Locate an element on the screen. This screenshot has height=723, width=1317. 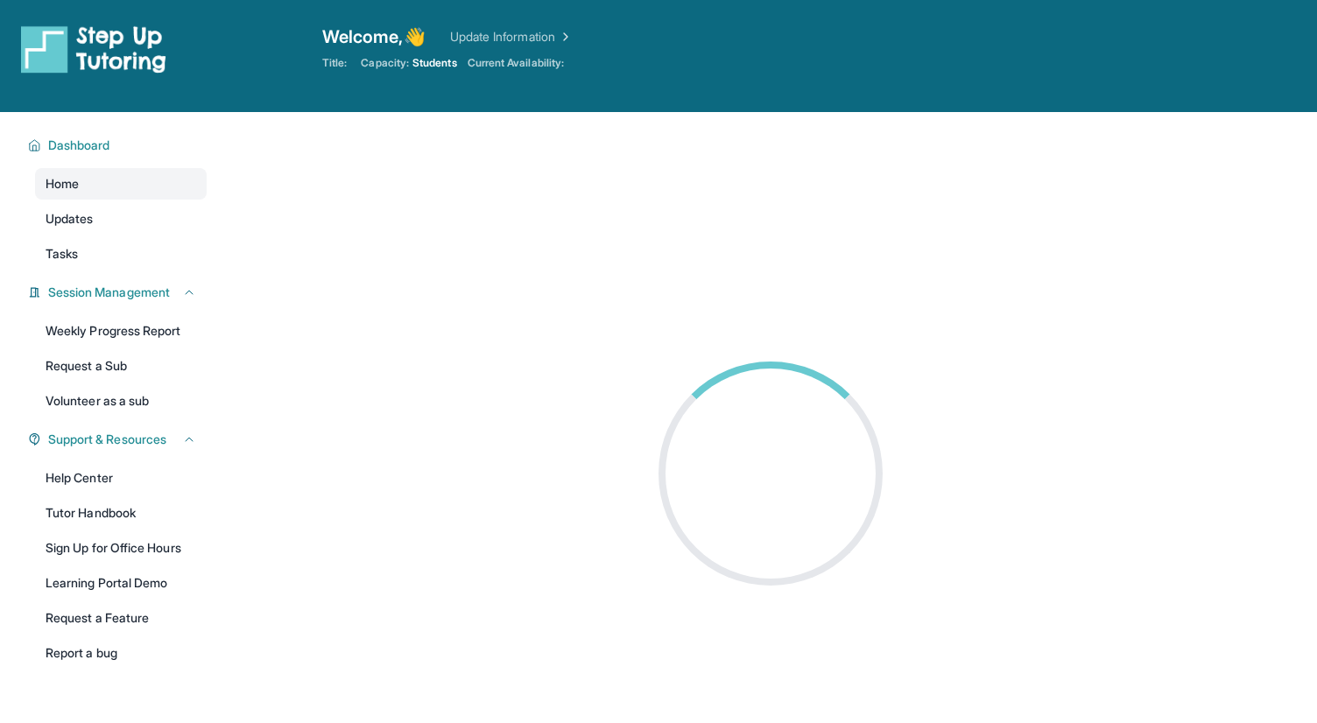
button: Support & Resources is located at coordinates (118, 440).